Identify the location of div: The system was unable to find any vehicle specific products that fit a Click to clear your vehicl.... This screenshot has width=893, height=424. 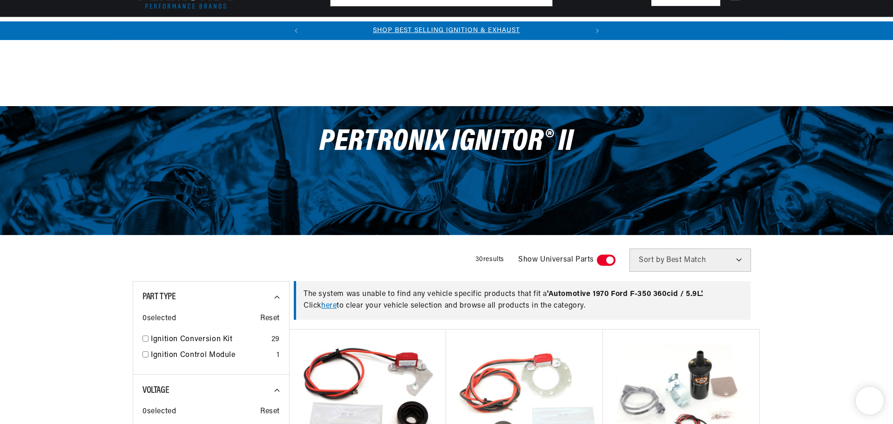
(522, 300).